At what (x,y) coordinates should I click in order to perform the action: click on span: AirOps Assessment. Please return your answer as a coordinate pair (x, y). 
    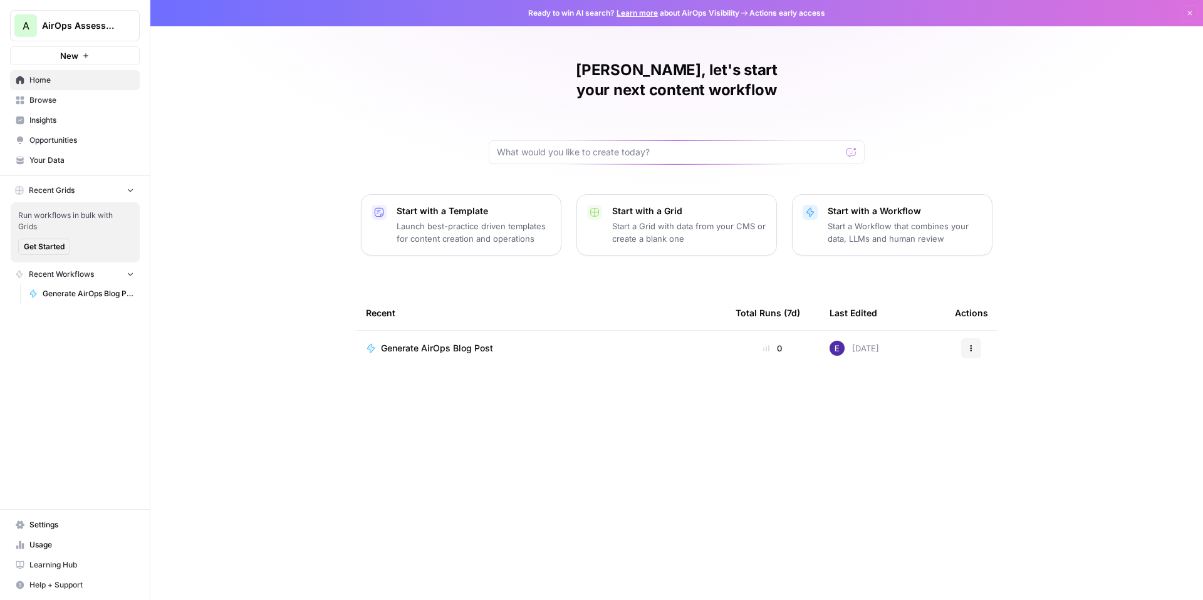
    Looking at the image, I should click on (80, 26).